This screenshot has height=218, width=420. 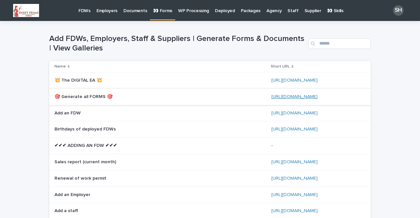 I want to click on p: 💥 The DIGITAL EA 💥, so click(x=79, y=80).